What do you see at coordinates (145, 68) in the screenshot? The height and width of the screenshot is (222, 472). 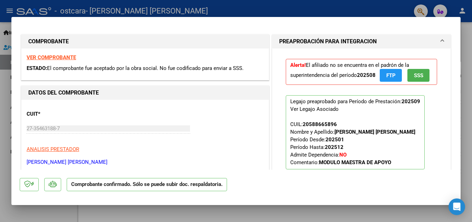 I see `span: El comprobante fue aceptado por la obra social. No fue codificado para enviar a SSS.` at bounding box center [145, 68].